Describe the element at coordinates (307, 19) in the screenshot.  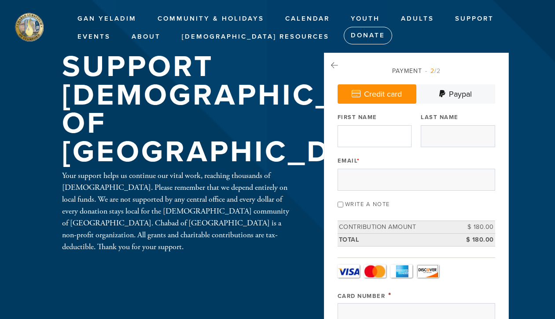
I see `a: Calendar` at that location.